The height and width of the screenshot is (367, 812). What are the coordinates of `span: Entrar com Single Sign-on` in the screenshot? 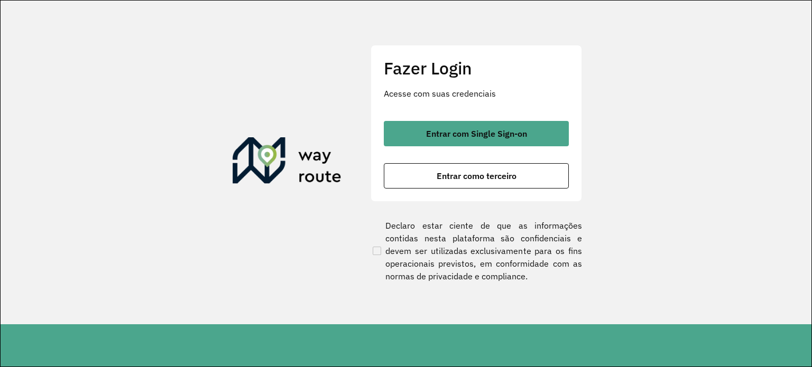 It's located at (476, 134).